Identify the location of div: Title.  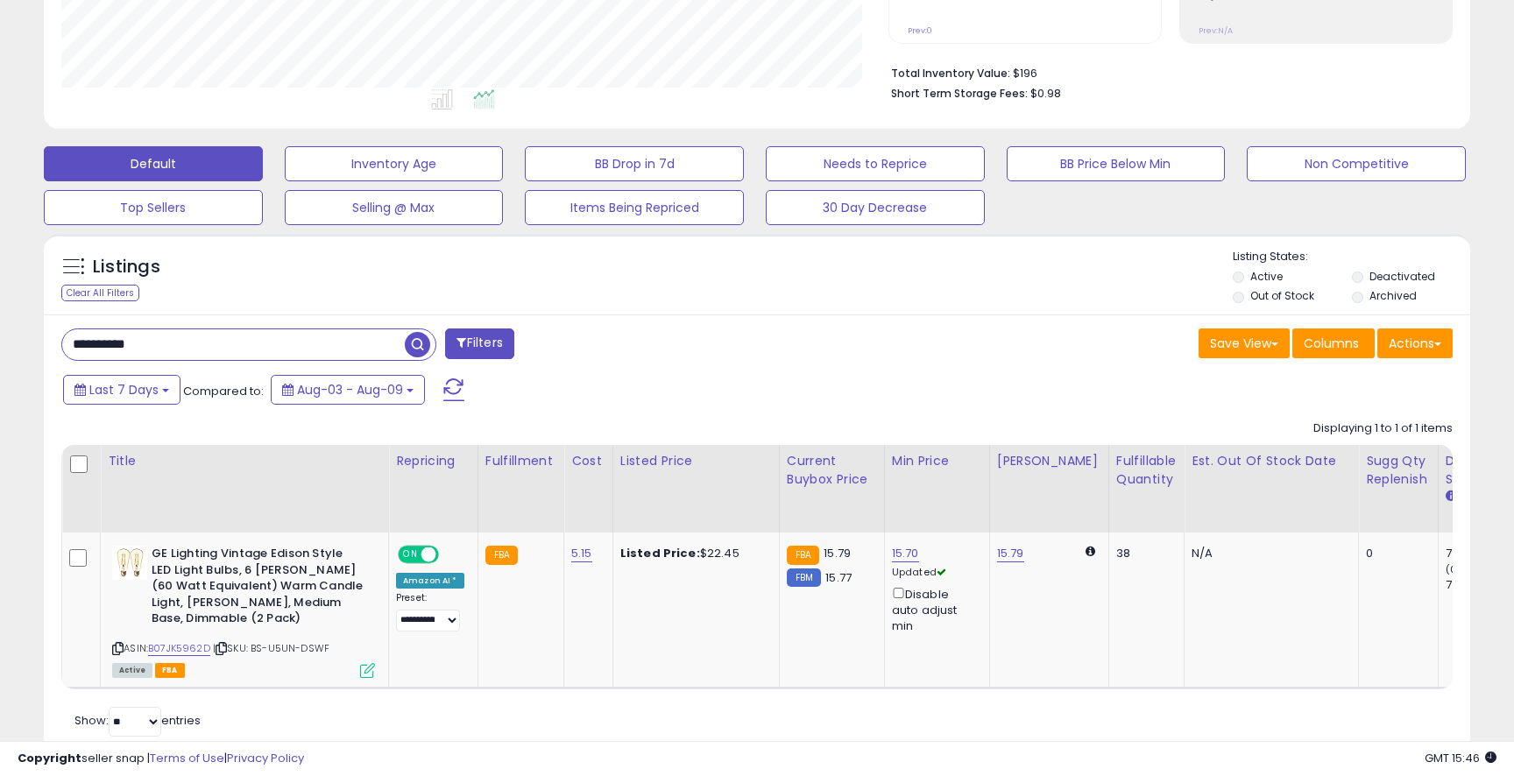
(244, 461).